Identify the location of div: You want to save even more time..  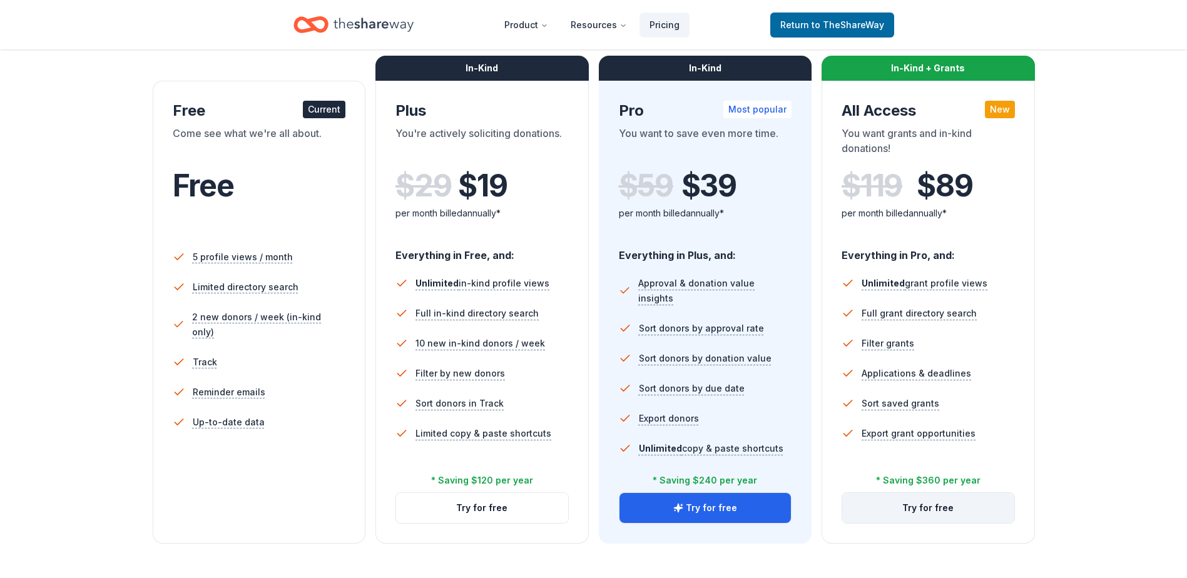
(705, 143).